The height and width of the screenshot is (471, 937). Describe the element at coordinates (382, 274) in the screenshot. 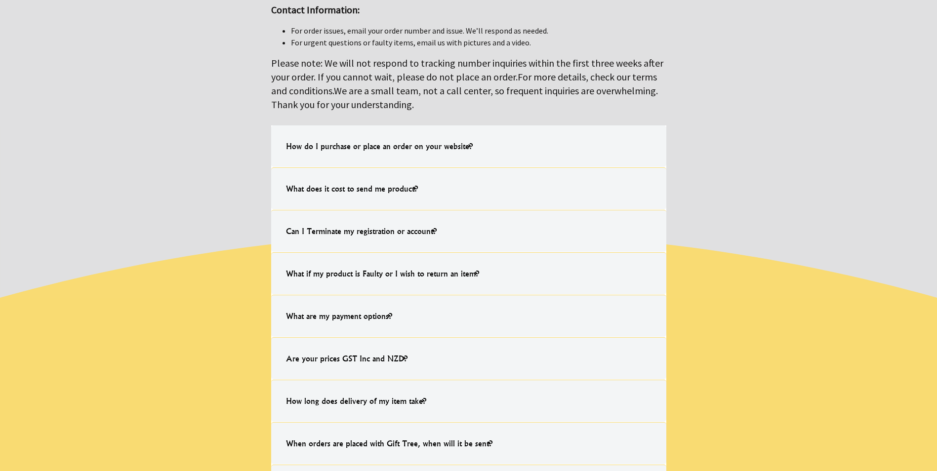

I see `h4: What if my product is Faulty or I wish to return an item?` at that location.